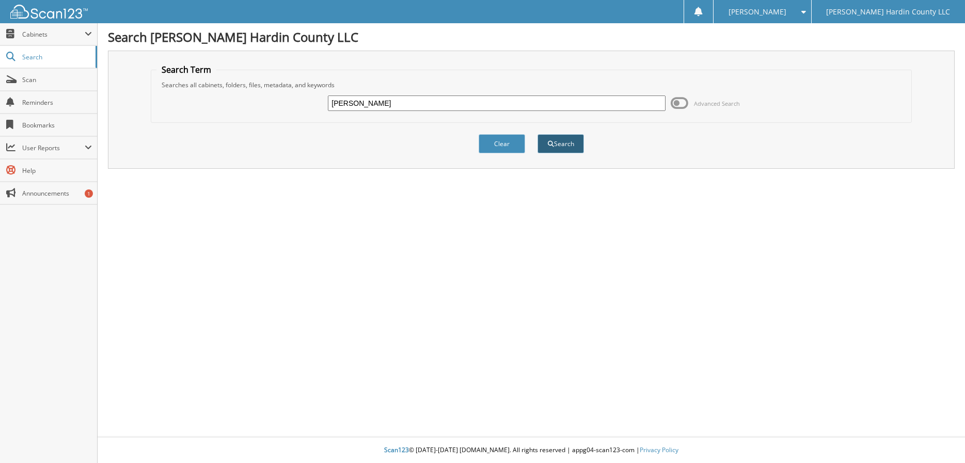 Image resolution: width=965 pixels, height=463 pixels. What do you see at coordinates (561, 144) in the screenshot?
I see `button: Search` at bounding box center [561, 144].